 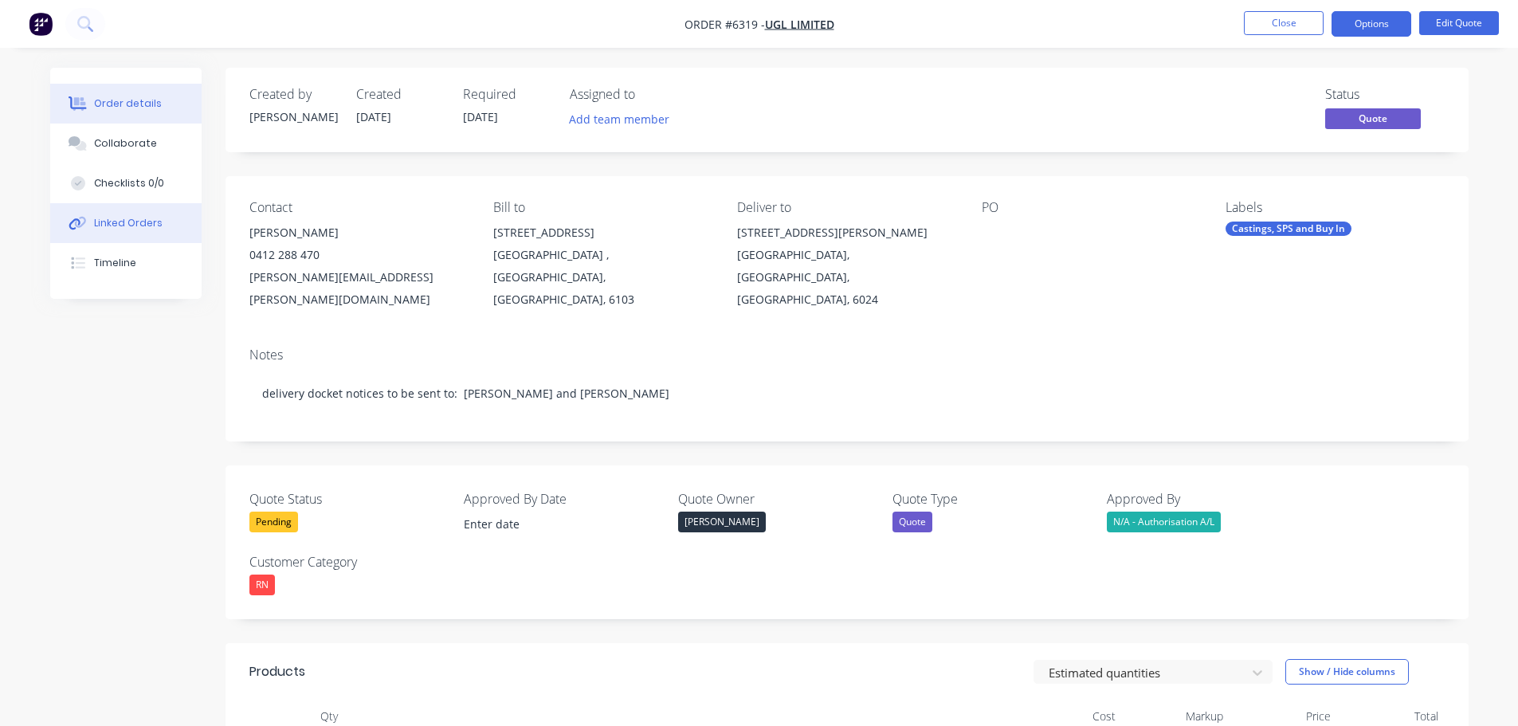 I want to click on span: Quote, so click(x=1373, y=118).